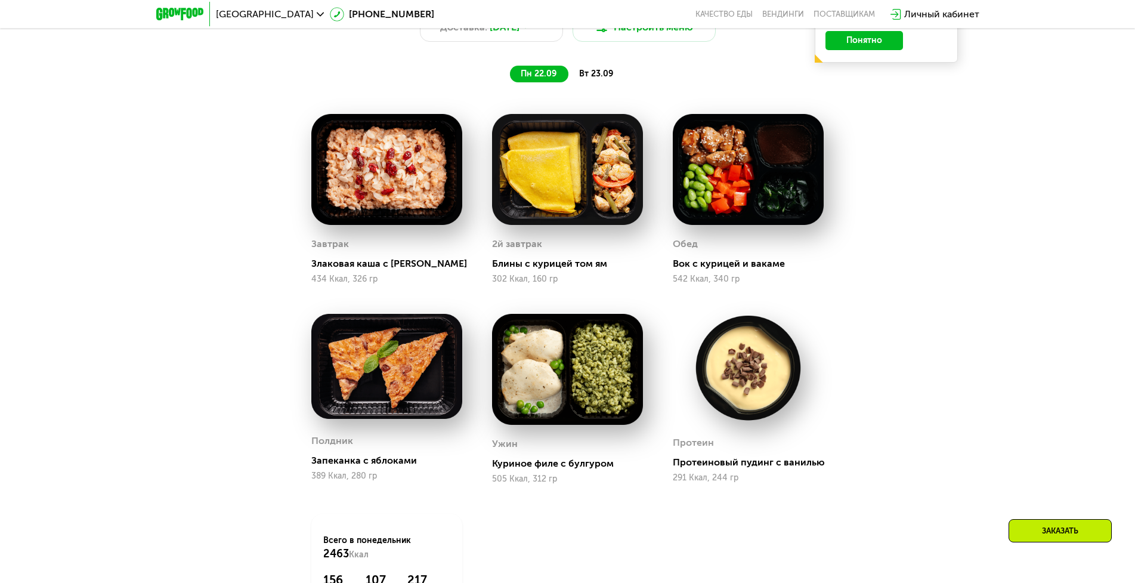 The image size is (1135, 583). I want to click on div: 542 Ккал, 340 гр, so click(748, 279).